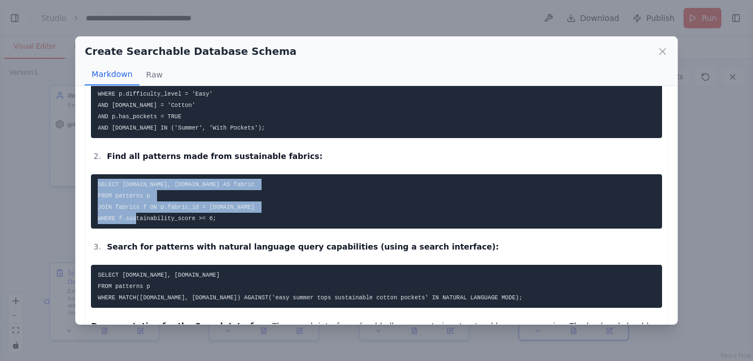 Image resolution: width=753 pixels, height=361 pixels. What do you see at coordinates (154, 75) in the screenshot?
I see `button: Raw` at bounding box center [154, 75].